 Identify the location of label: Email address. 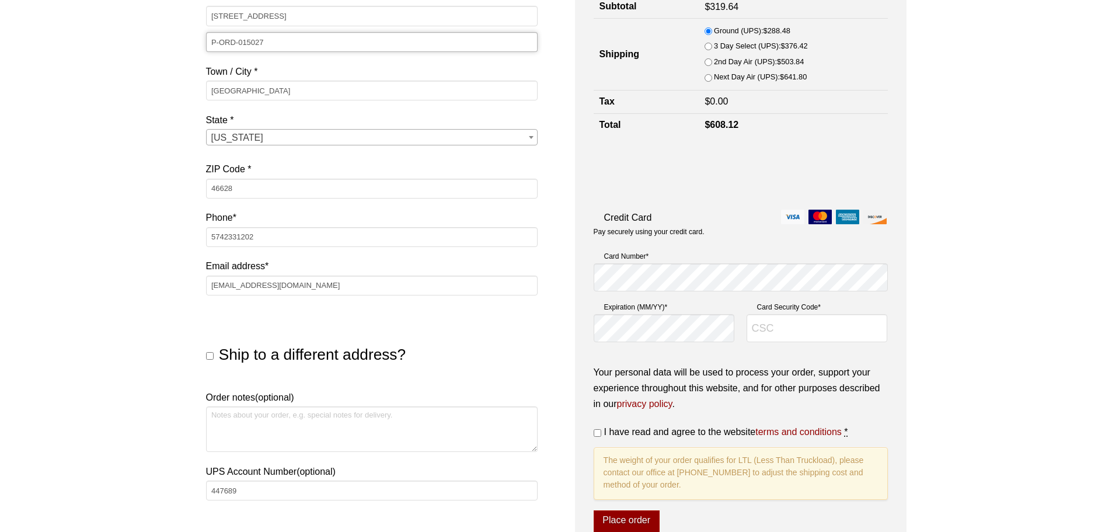
(372, 266).